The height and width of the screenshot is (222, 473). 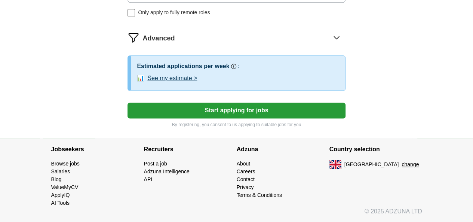 I want to click on h3: Estimated applications per week, so click(x=183, y=66).